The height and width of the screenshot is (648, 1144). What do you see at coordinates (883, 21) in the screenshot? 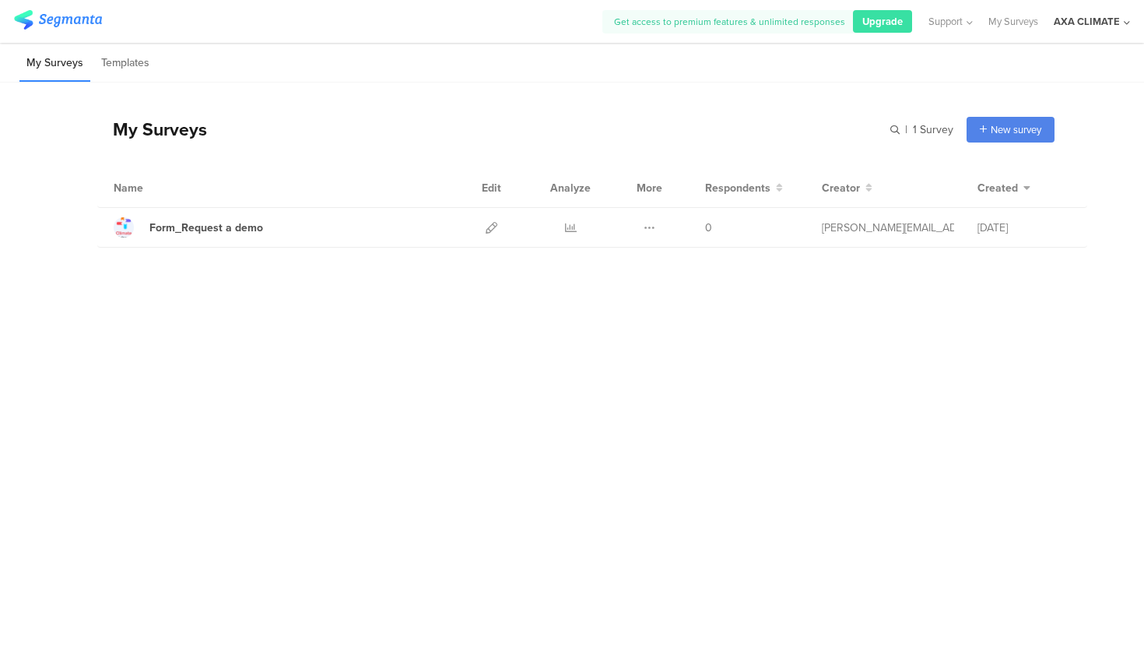
I see `span: Upgrade` at bounding box center [883, 21].